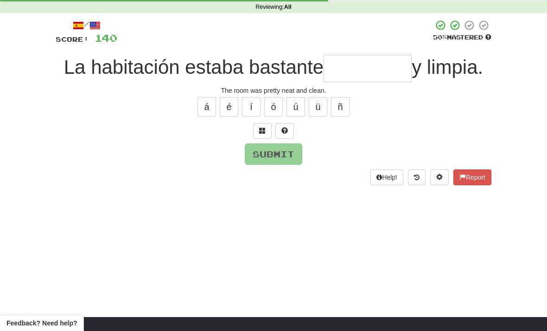 This screenshot has height=331, width=547. What do you see at coordinates (194, 67) in the screenshot?
I see `span: La habitación estaba bastante` at bounding box center [194, 67].